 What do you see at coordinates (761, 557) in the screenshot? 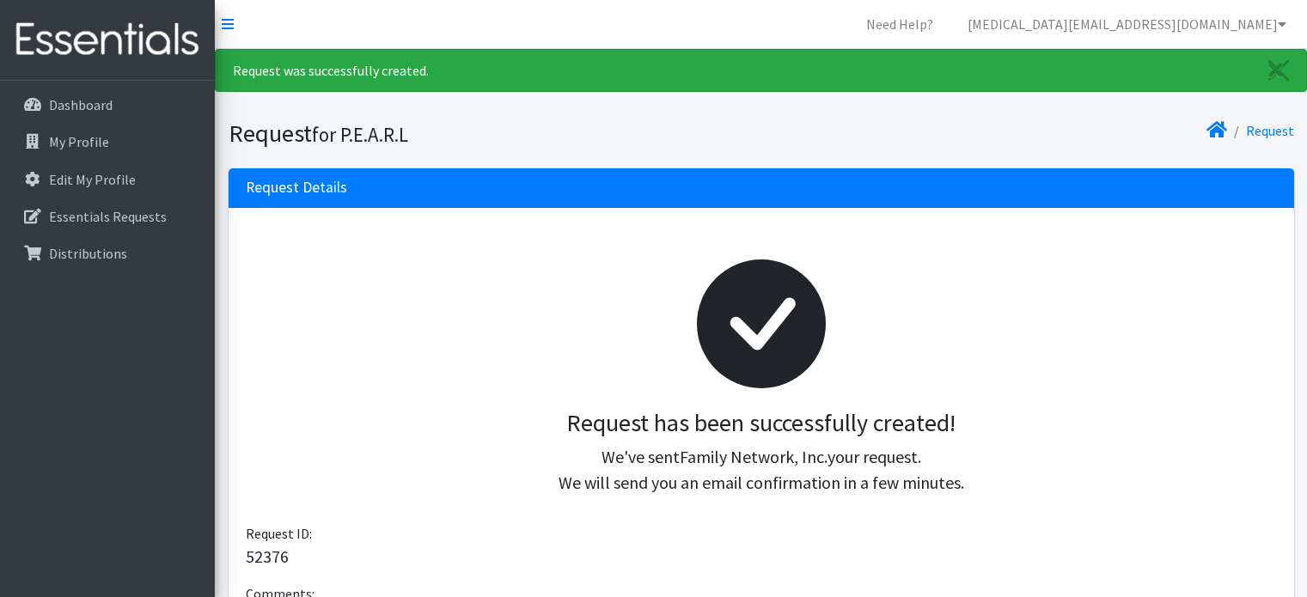
I see `p: 52376` at bounding box center [761, 557].